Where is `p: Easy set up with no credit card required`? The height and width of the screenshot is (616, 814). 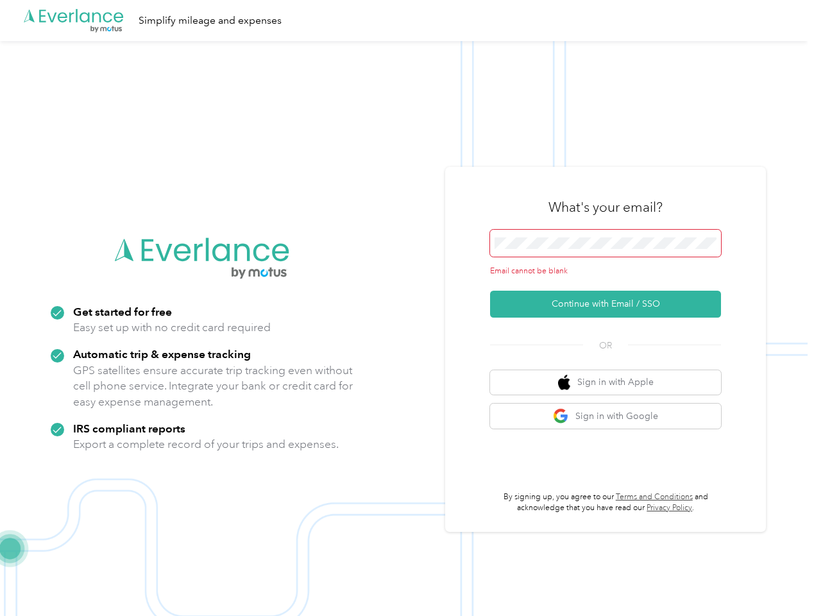 p: Easy set up with no credit card required is located at coordinates (172, 327).